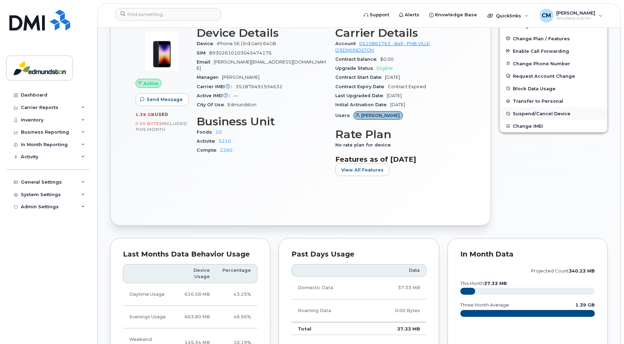 Image resolution: width=624 pixels, height=344 pixels. I want to click on td: 0.00 Bytes, so click(397, 311).